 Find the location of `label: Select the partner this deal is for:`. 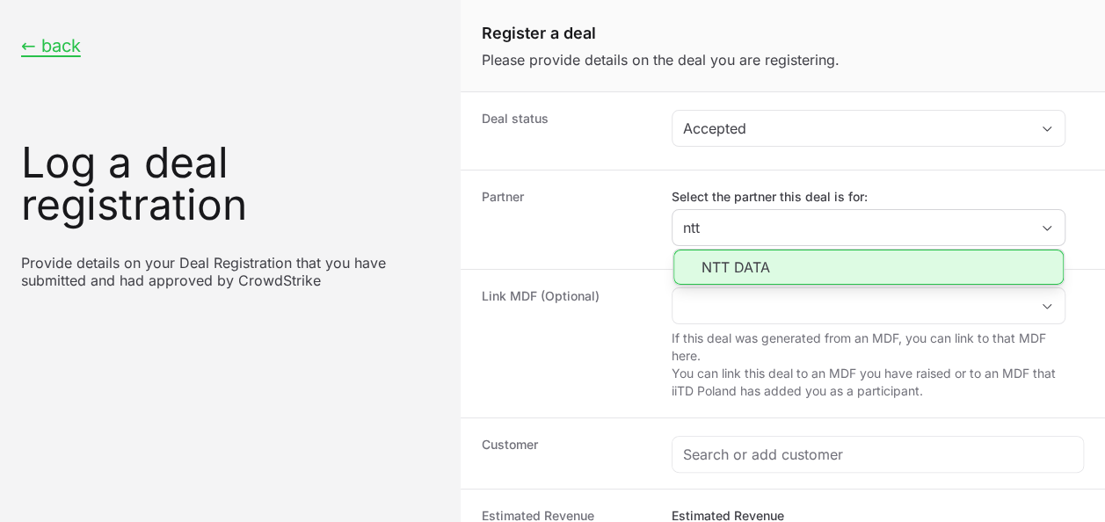

label: Select the partner this deal is for: is located at coordinates (869, 197).